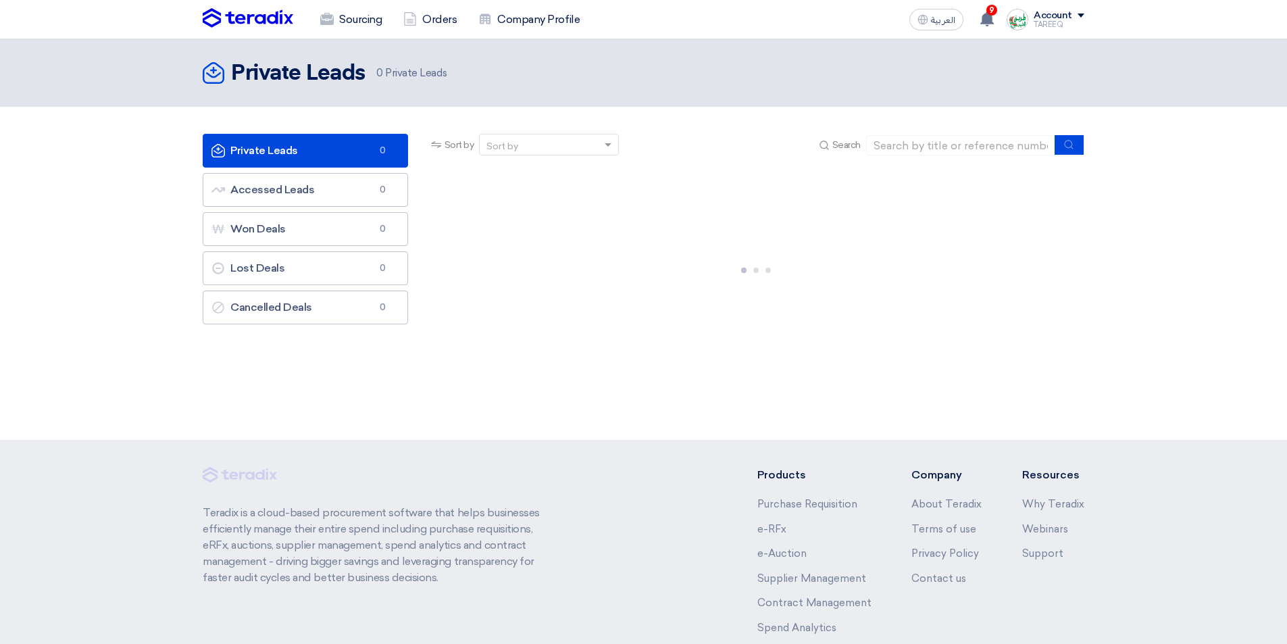 This screenshot has width=1287, height=644. Describe the element at coordinates (811, 578) in the screenshot. I see `a: Supplier Management` at that location.